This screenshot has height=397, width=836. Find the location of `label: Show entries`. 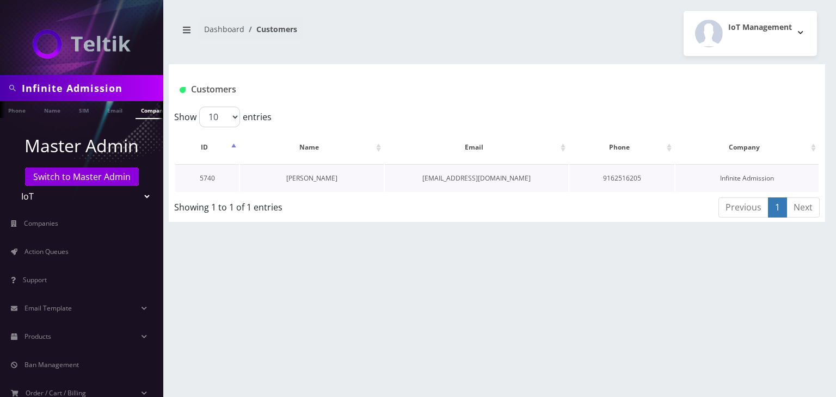

label: Show entries is located at coordinates (223, 117).